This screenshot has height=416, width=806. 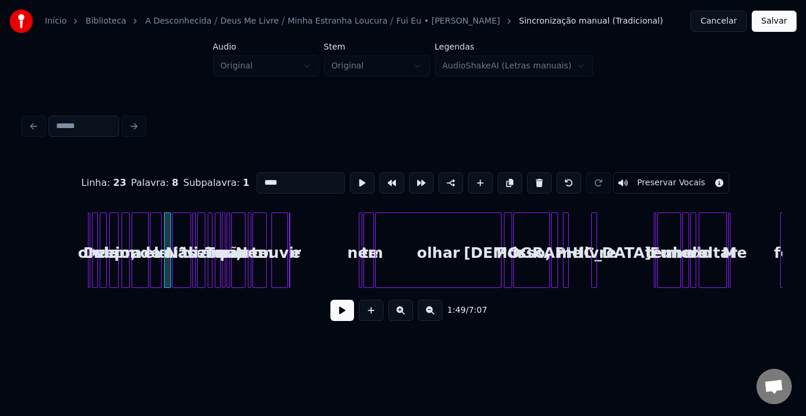 What do you see at coordinates (175, 182) in the screenshot?
I see `span: 8` at bounding box center [175, 182].